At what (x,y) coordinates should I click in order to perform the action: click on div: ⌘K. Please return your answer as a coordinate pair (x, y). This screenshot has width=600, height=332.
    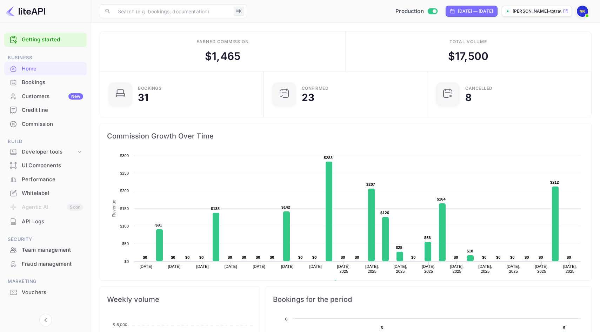
    Looking at the image, I should click on (239, 11).